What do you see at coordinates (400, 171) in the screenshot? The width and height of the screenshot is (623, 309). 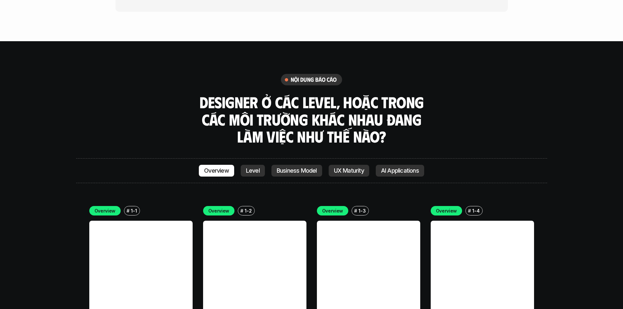 I see `p: AI Applications` at bounding box center [400, 171].